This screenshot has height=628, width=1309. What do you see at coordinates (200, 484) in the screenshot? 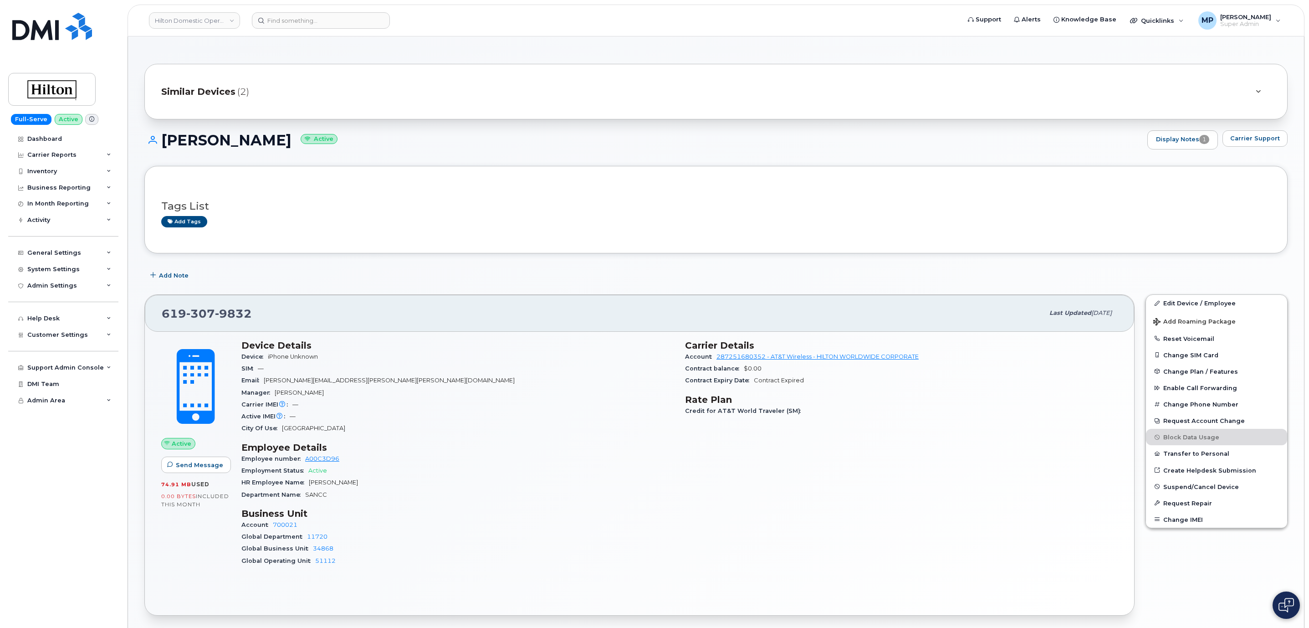
I see `span: used` at bounding box center [200, 484].